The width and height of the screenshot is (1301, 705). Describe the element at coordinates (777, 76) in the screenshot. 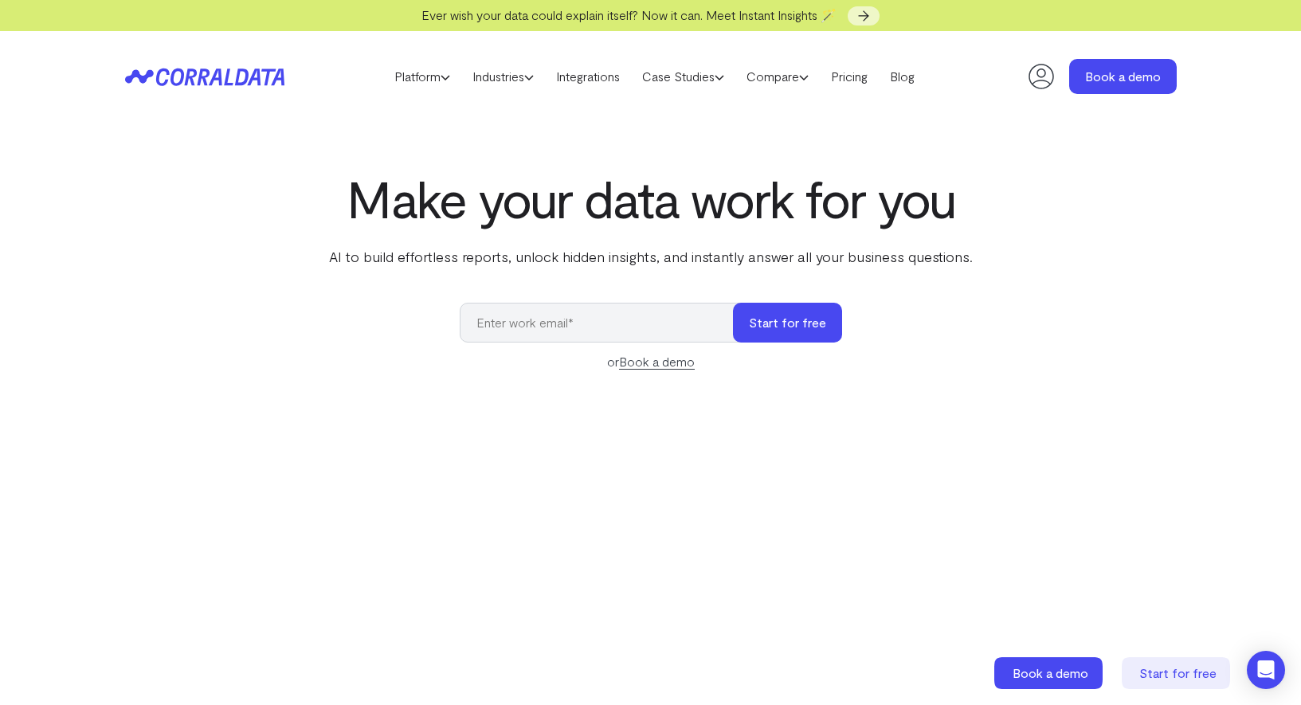

I see `a: Compare` at that location.